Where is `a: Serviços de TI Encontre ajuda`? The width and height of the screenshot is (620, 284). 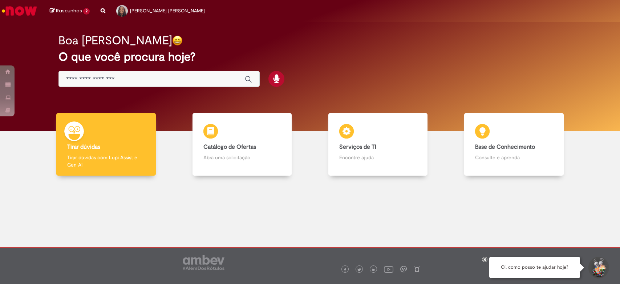 a: Serviços de TI Encontre ajuda is located at coordinates (378, 144).